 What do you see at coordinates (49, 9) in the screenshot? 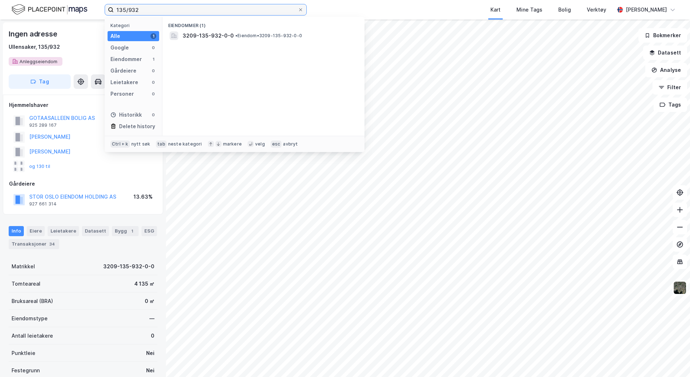
I see `img: logo.f888ab2527a4732fd821a326f86c7f29.svg` at bounding box center [49, 9].